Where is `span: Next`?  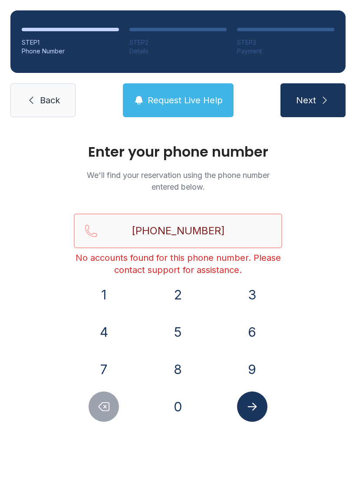 span: Next is located at coordinates (306, 100).